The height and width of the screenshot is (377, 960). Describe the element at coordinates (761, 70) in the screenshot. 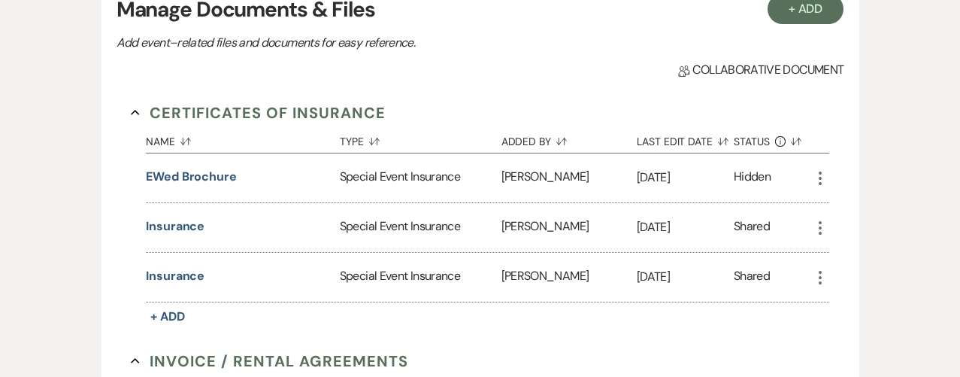

I see `span: Collaborative document` at that location.